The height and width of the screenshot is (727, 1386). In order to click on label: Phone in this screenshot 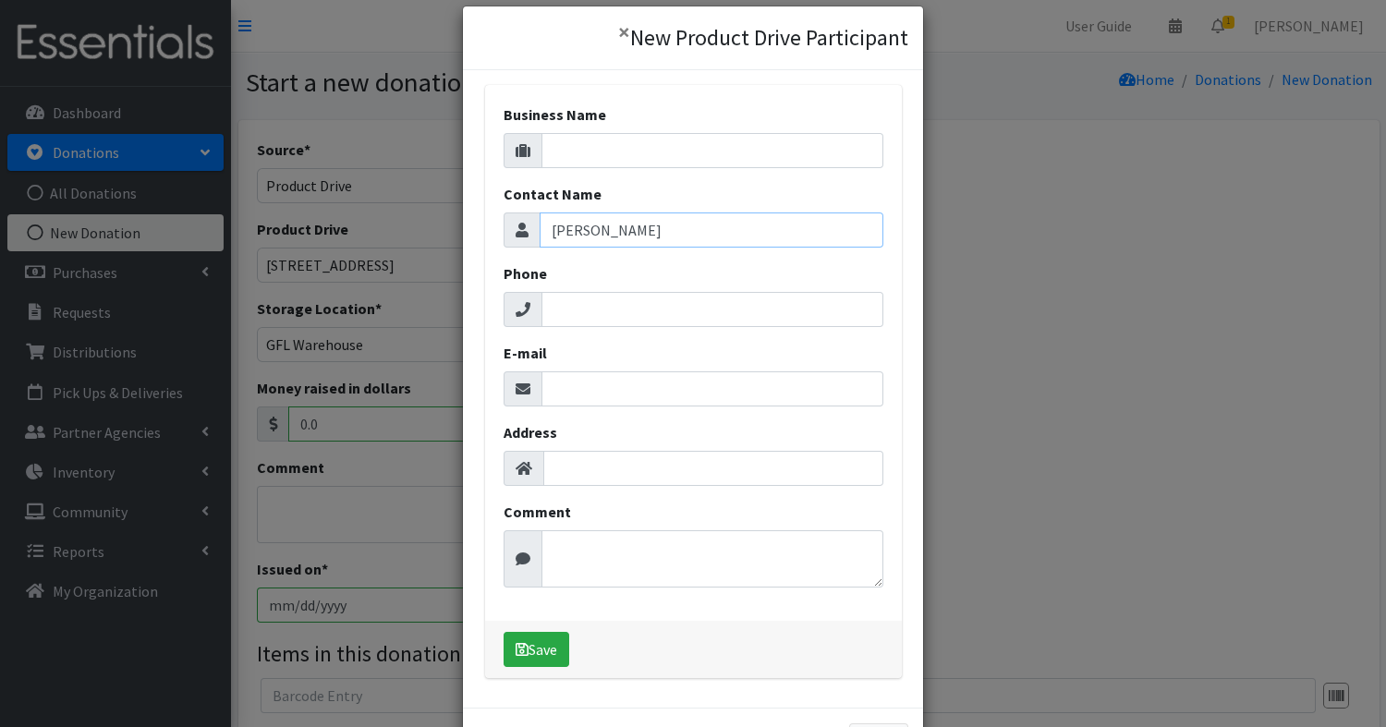, I will do `click(525, 274)`.